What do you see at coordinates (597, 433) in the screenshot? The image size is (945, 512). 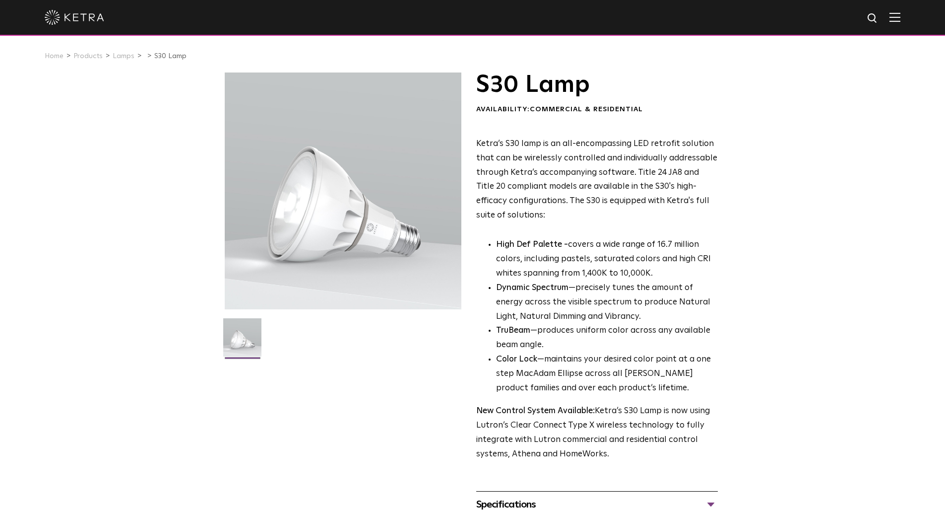 I see `p: Ketra’s S30 Lamp is now using Lutron’s Clear Connect Type X wireless technology to fully integrat...` at bounding box center [597, 433].